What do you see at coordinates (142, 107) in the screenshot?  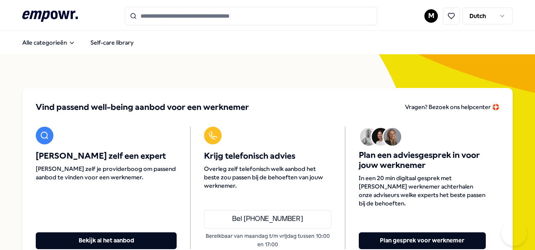 I see `span: Vind passend well-being aanbod voor een werknemer` at bounding box center [142, 107].